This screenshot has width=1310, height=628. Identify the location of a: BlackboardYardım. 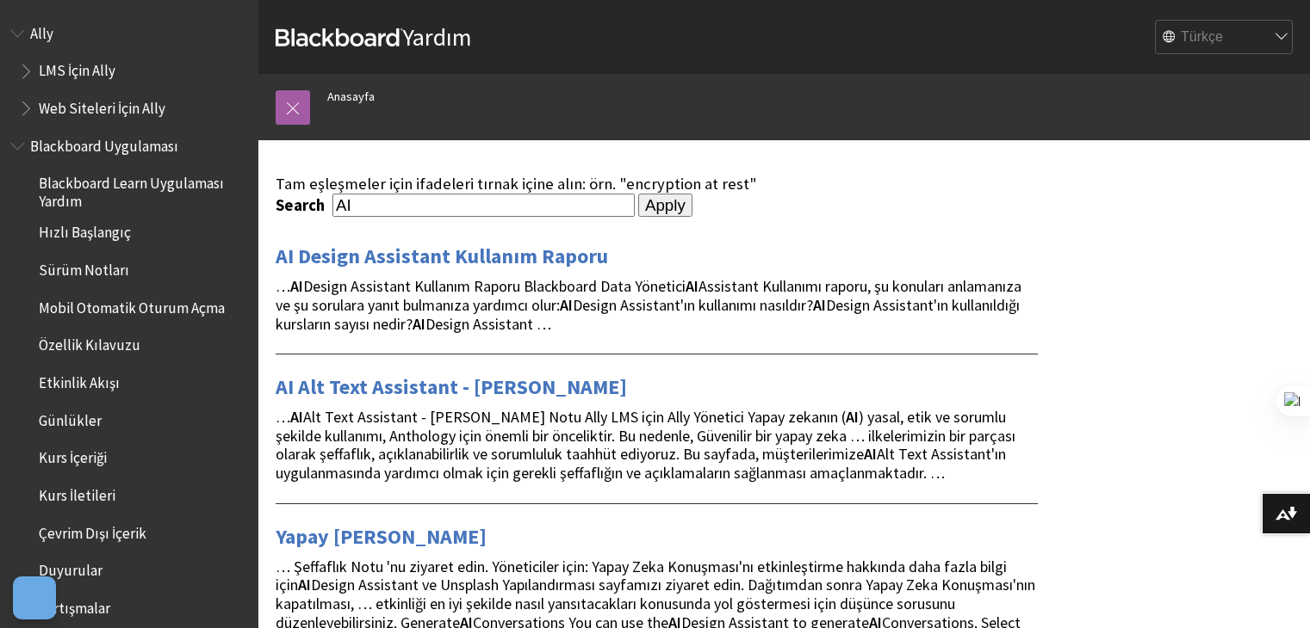
(374, 37).